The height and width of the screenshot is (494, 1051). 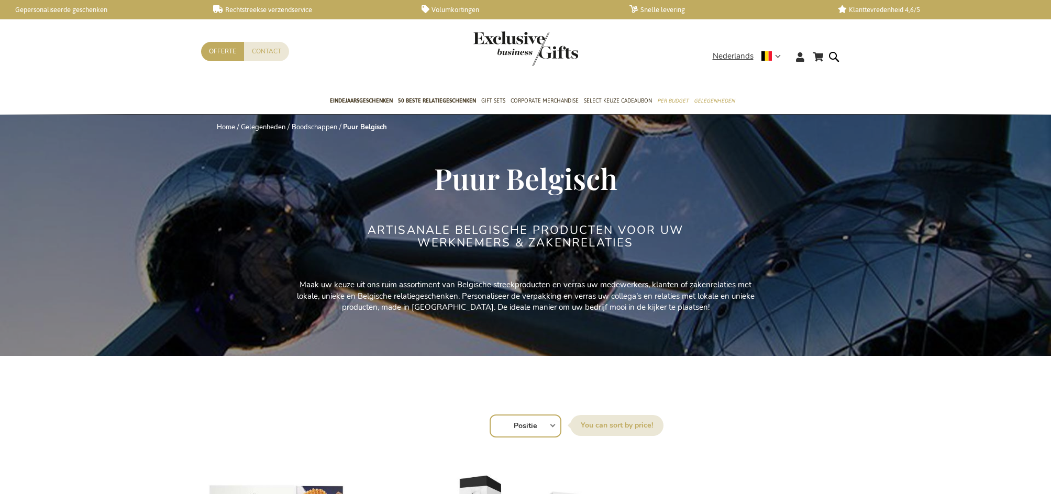 What do you see at coordinates (493, 101) in the screenshot?
I see `span: Gift Sets` at bounding box center [493, 101].